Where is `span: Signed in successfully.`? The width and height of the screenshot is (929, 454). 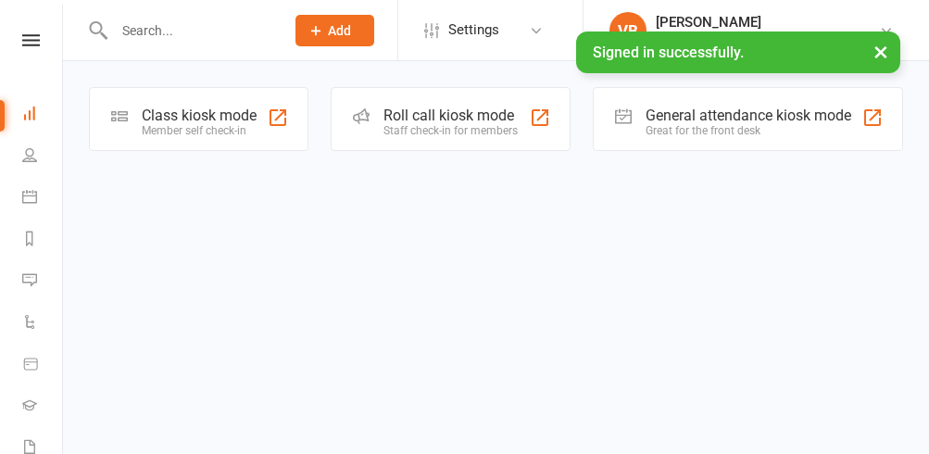 span: Signed in successfully. is located at coordinates (668, 52).